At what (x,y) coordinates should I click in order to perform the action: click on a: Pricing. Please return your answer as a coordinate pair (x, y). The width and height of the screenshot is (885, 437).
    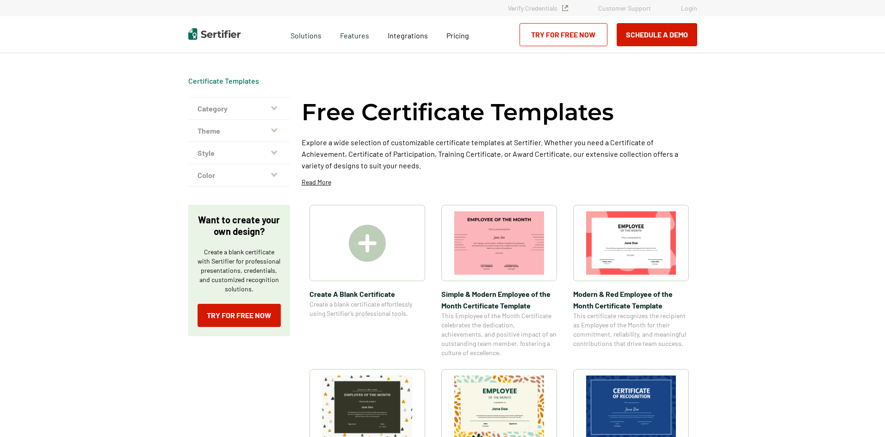
    Looking at the image, I should click on (458, 34).